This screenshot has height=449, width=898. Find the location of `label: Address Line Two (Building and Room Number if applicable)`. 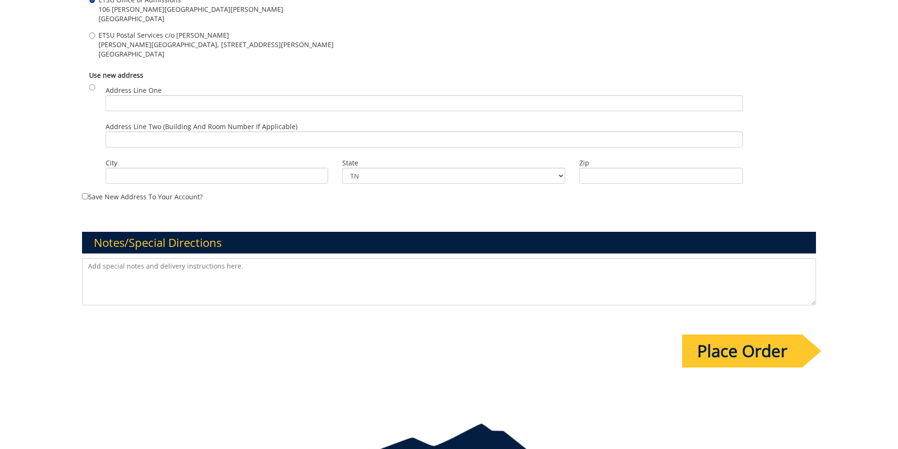

label: Address Line Two (Building and Room Number if applicable) is located at coordinates (424, 135).